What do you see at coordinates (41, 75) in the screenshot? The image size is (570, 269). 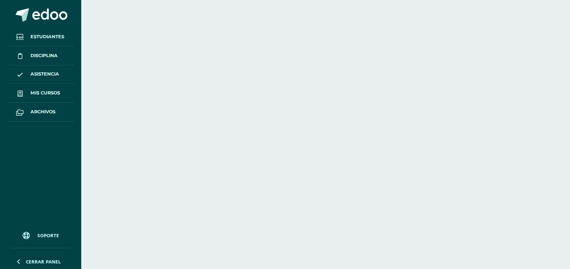 I see `a: Asistencia` at bounding box center [41, 75].